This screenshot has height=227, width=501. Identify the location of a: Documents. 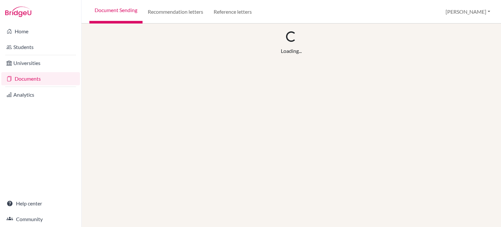
(40, 79).